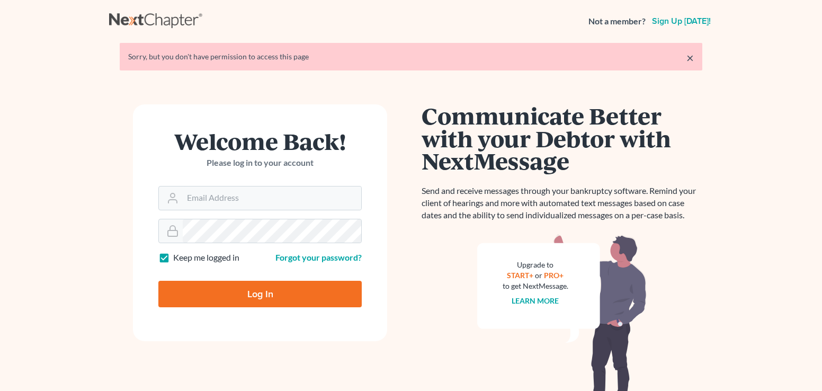  Describe the element at coordinates (411, 57) in the screenshot. I see `div: Sorry, but you don't have permission to access this page` at that location.